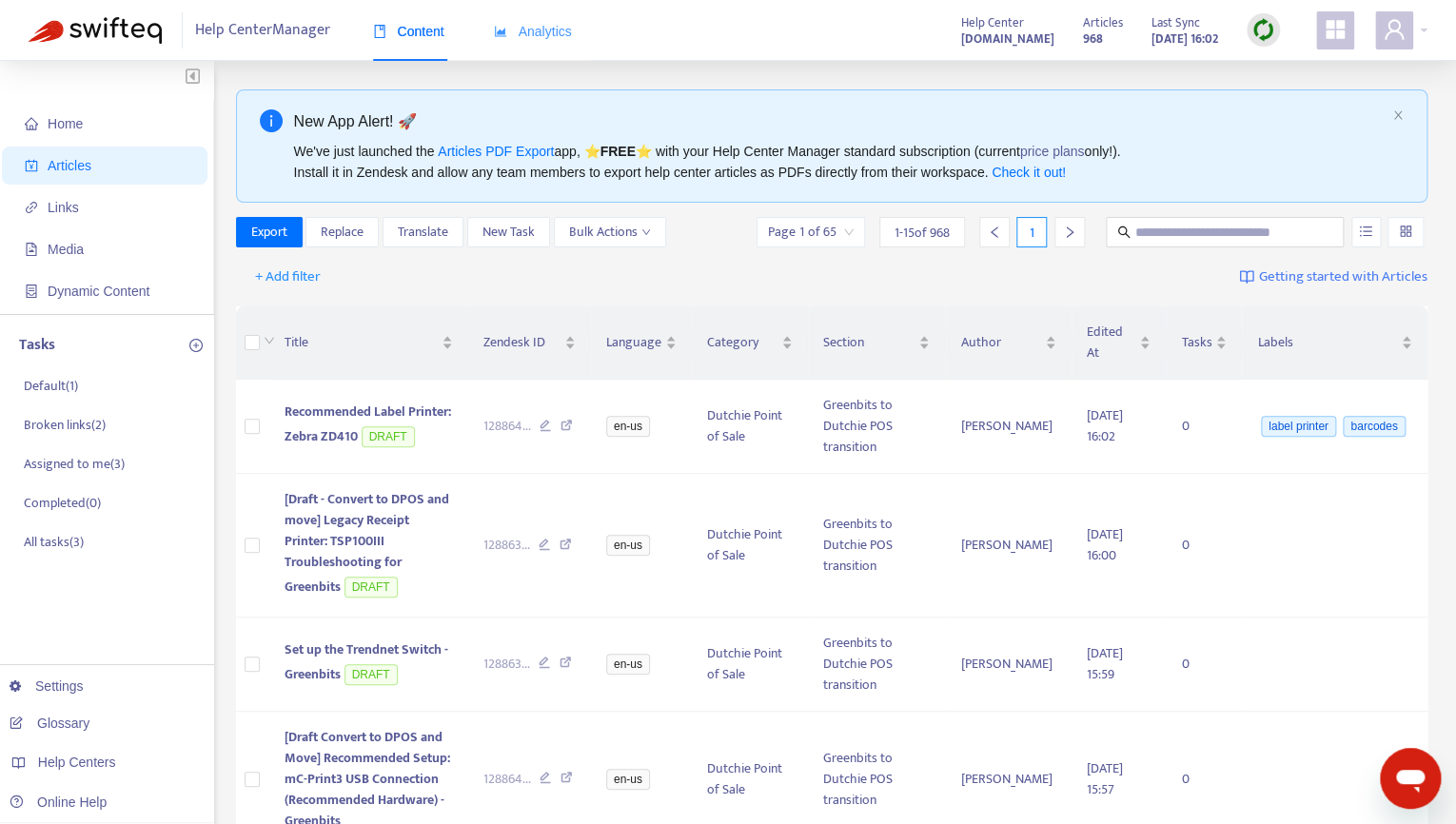 This screenshot has width=1456, height=824. Describe the element at coordinates (1335, 30) in the screenshot. I see `span: appstore` at that location.